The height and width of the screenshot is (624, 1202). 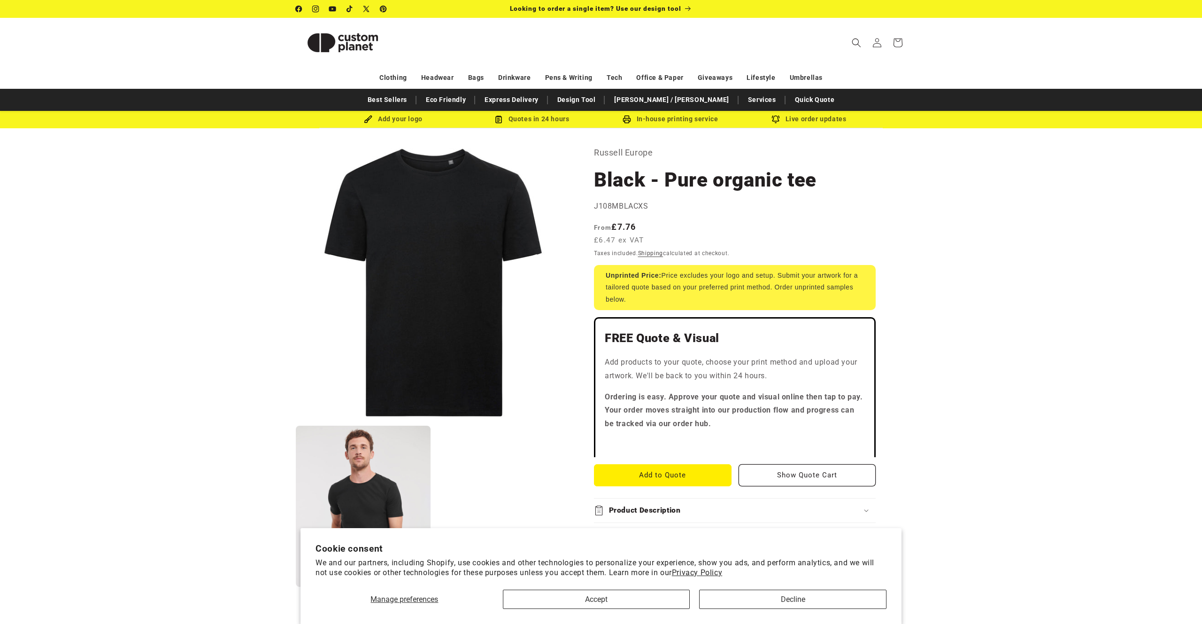 I want to click on a: Clothing, so click(x=393, y=78).